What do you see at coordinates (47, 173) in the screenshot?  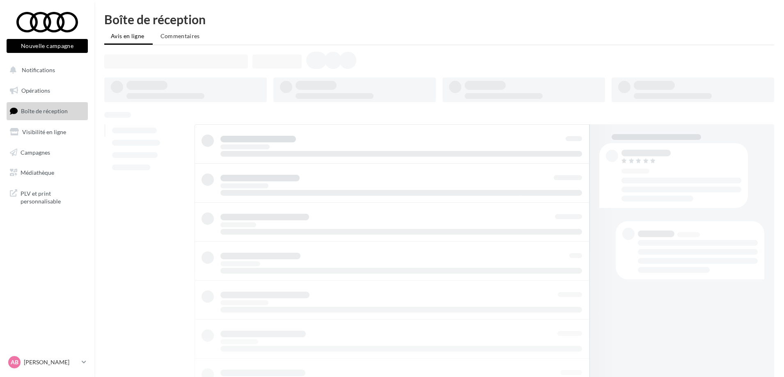 I see `a: Médiathèque` at bounding box center [47, 173].